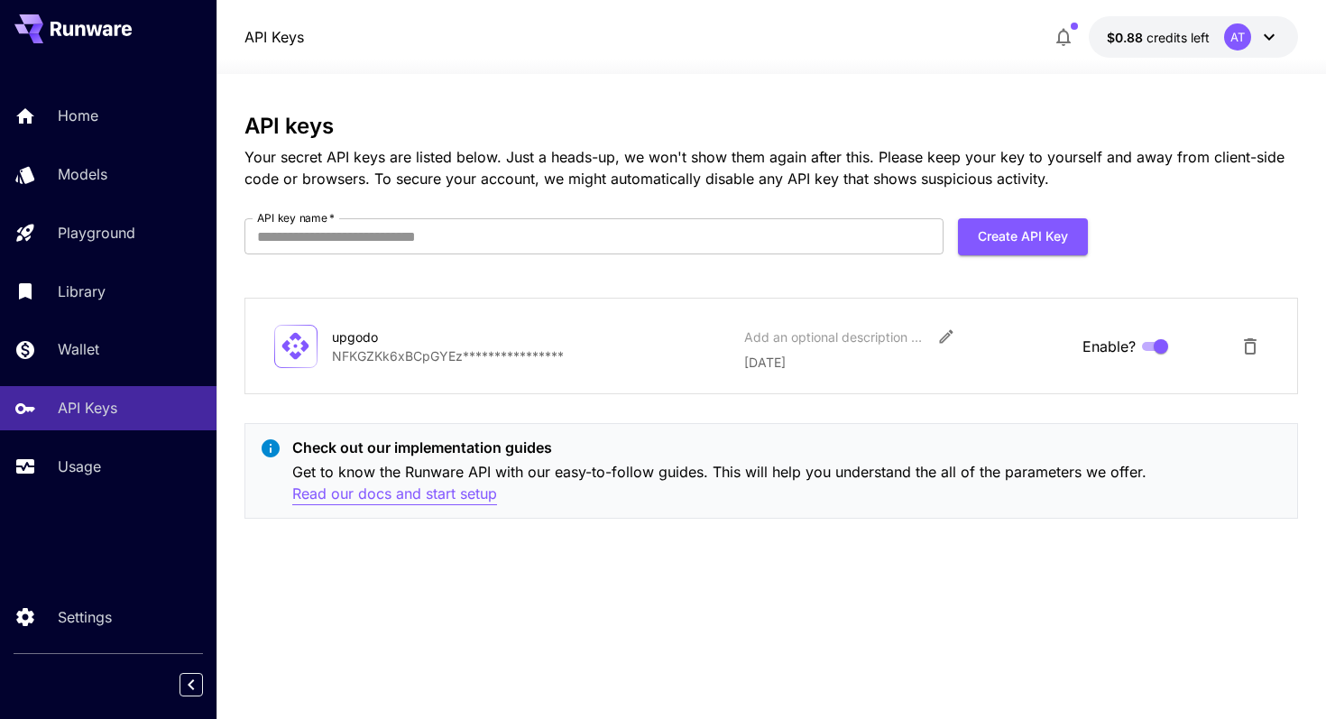  Describe the element at coordinates (78, 349) in the screenshot. I see `p: Wallet` at that location.